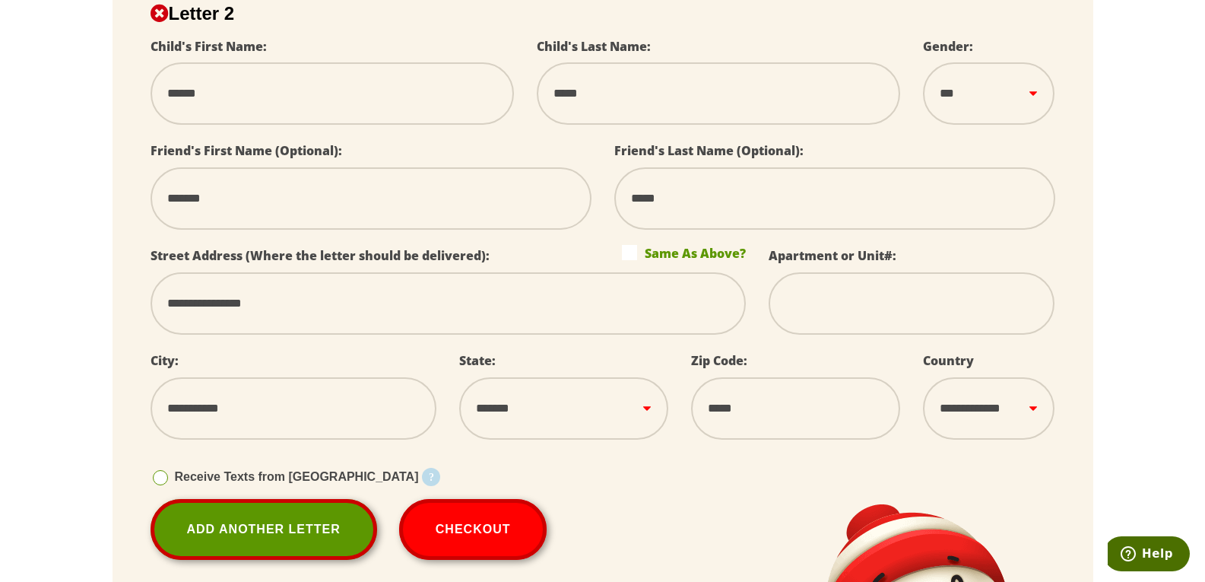 Image resolution: width=1205 pixels, height=582 pixels. What do you see at coordinates (948, 360) in the screenshot?
I see `label: Country` at bounding box center [948, 360].